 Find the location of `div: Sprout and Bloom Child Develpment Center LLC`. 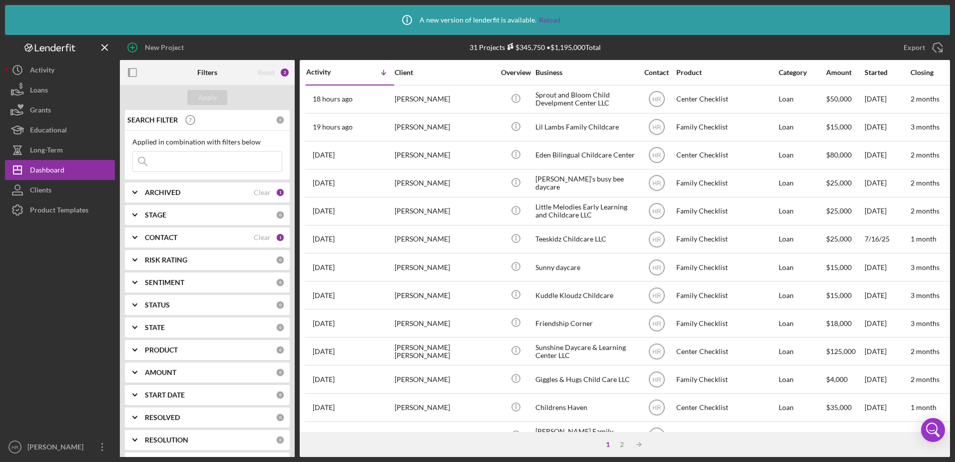

div: Sprout and Bloom Child Develpment Center LLC is located at coordinates (585, 99).